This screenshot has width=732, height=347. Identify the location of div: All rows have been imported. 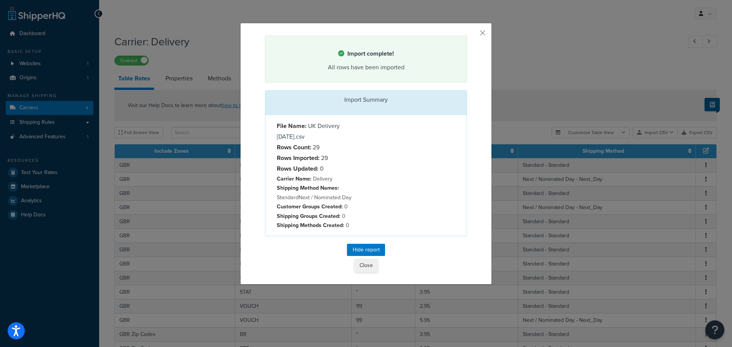
(366, 67).